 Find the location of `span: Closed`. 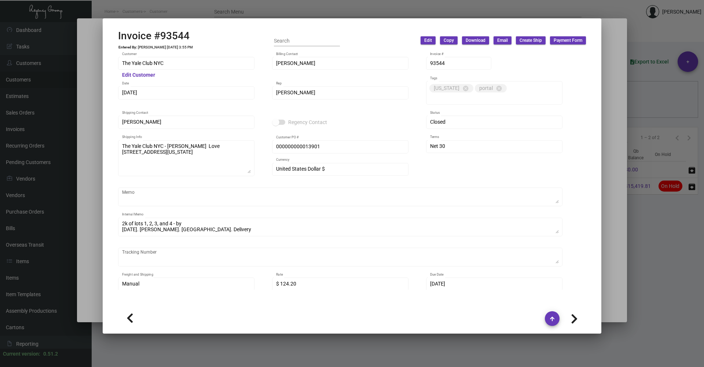

span: Closed is located at coordinates (438, 122).